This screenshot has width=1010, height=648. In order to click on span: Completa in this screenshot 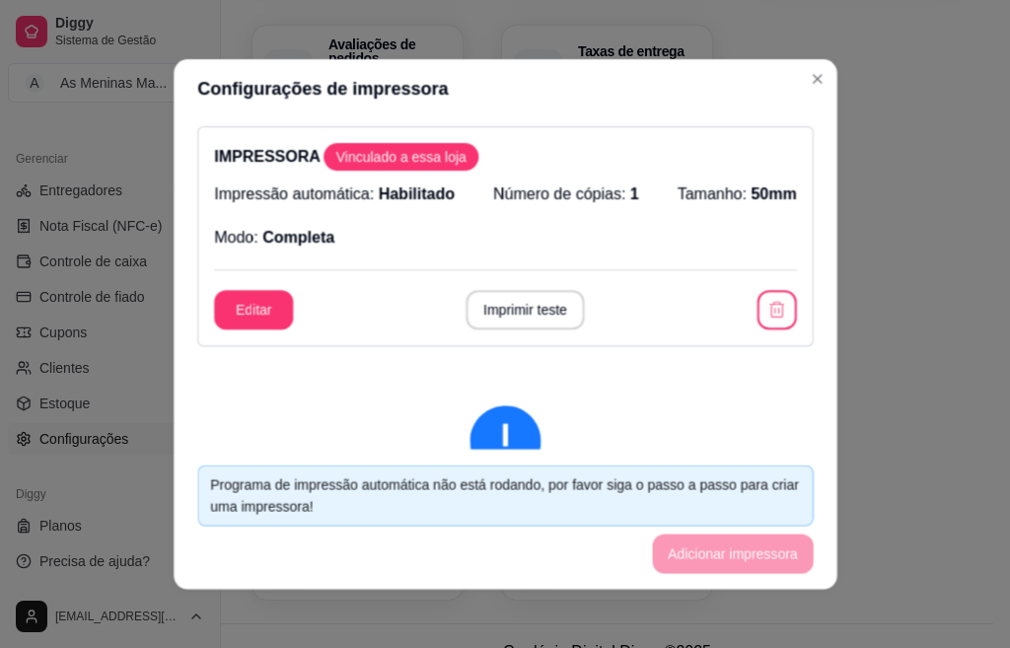, I will do `click(298, 237)`.